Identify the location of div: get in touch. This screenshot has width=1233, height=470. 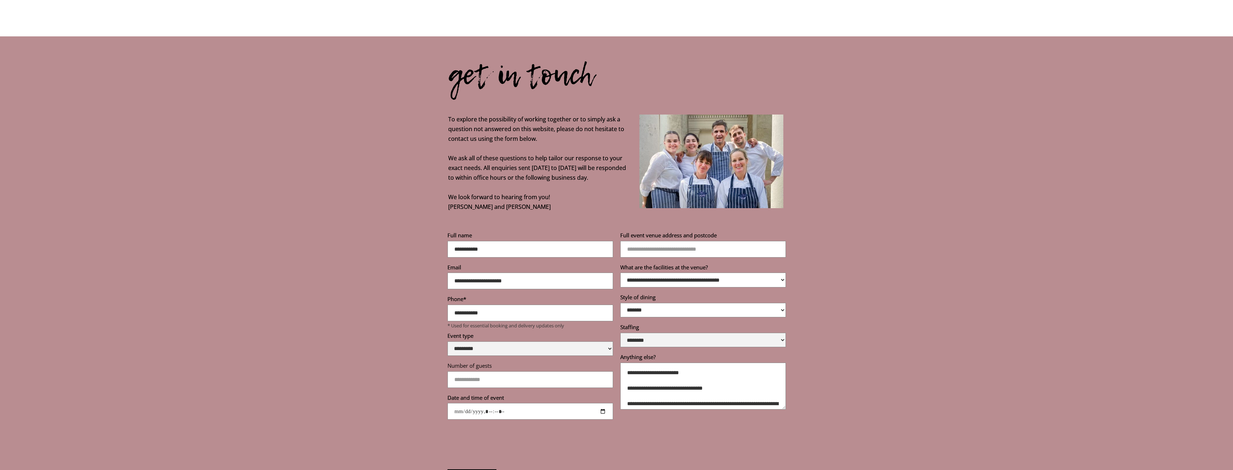
(616, 89).